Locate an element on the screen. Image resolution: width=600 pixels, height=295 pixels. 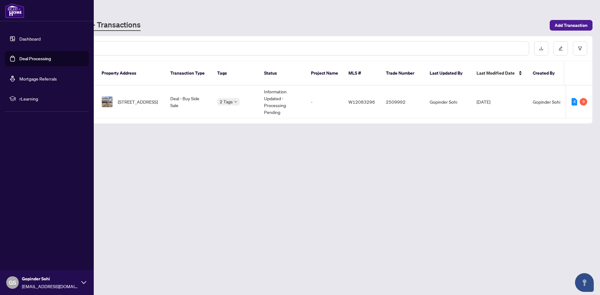
button: download is located at coordinates (541, 48).